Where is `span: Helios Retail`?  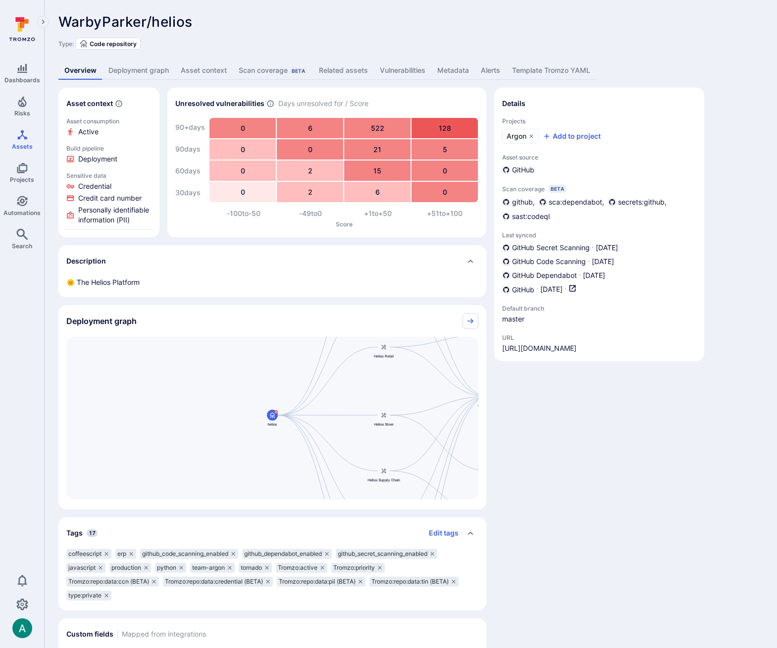 span: Helios Retail is located at coordinates (384, 356).